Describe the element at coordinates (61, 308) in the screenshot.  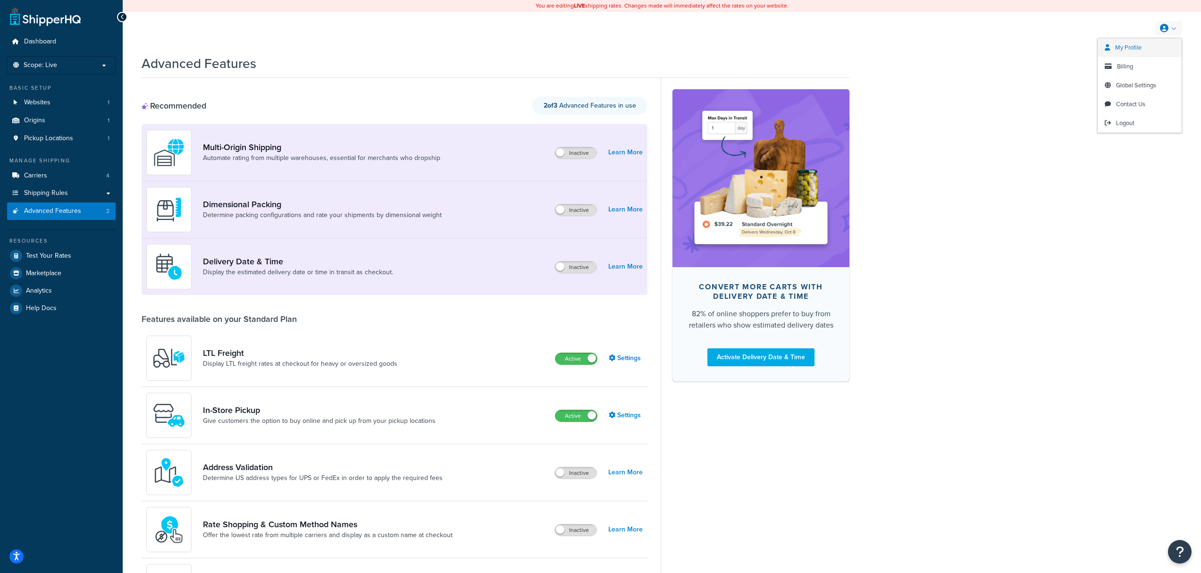
I see `li: Help Docs` at that location.